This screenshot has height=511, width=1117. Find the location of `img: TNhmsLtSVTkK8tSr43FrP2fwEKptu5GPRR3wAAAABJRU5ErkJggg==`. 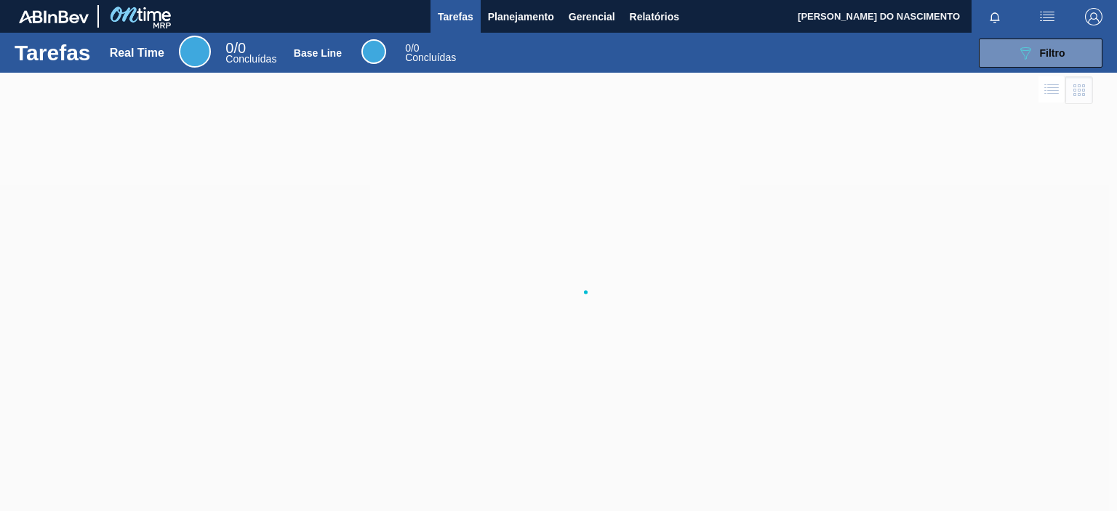

img: TNhmsLtSVTkK8tSr43FrP2fwEKptu5GPRR3wAAAABJRU5ErkJggg== is located at coordinates (54, 17).